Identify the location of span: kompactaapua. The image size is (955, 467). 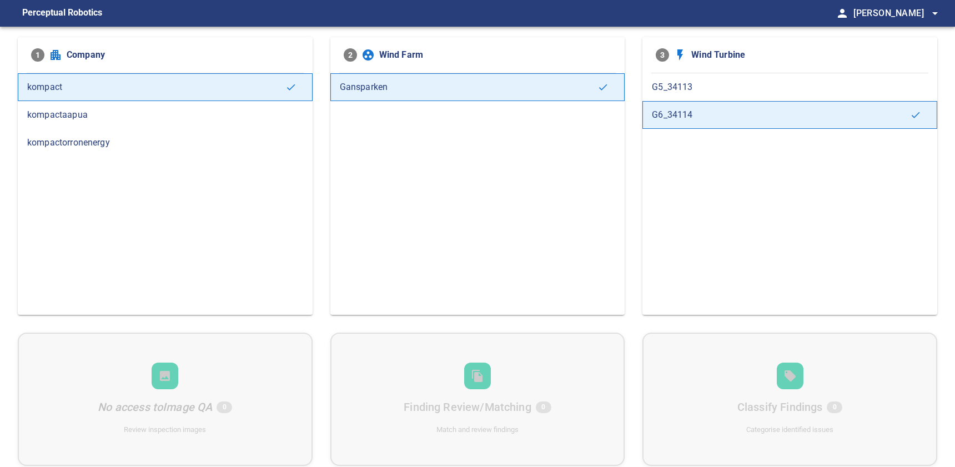
(165, 115).